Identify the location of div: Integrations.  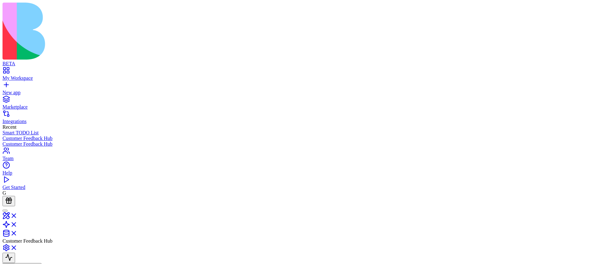
(301, 121).